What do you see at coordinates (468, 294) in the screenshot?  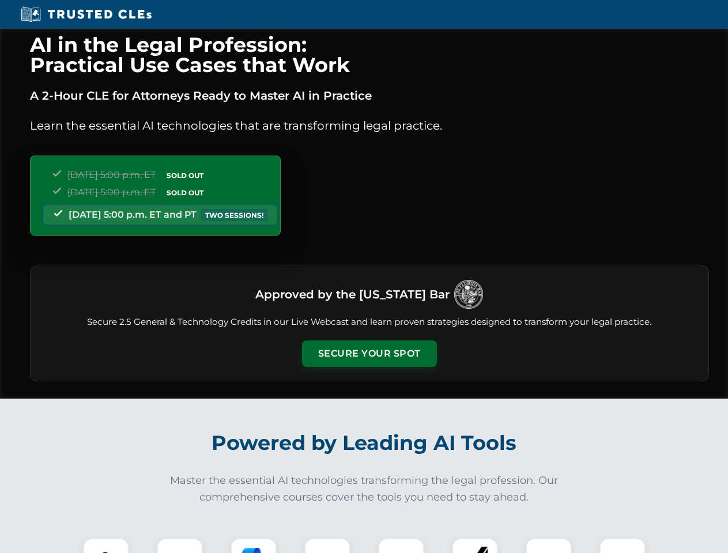 I see `img: Logo` at bounding box center [468, 294].